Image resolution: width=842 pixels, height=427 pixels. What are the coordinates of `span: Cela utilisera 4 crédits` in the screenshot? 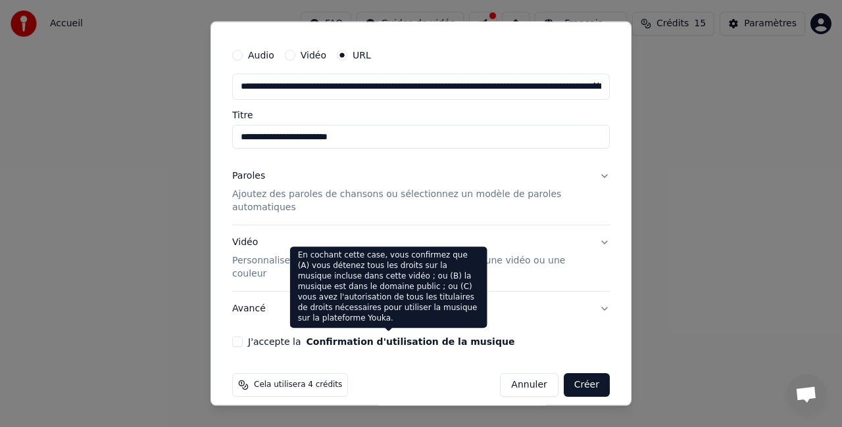 It's located at (298, 385).